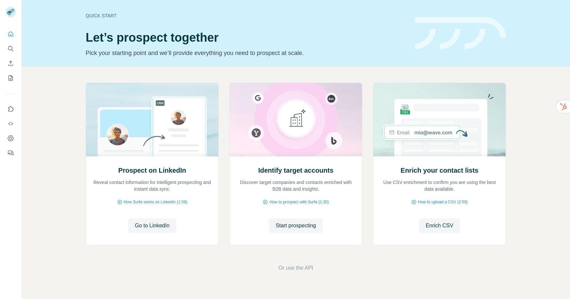  What do you see at coordinates (442, 202) in the screenshot?
I see `span: How to upload a CSV (2:59)` at bounding box center [442, 202].